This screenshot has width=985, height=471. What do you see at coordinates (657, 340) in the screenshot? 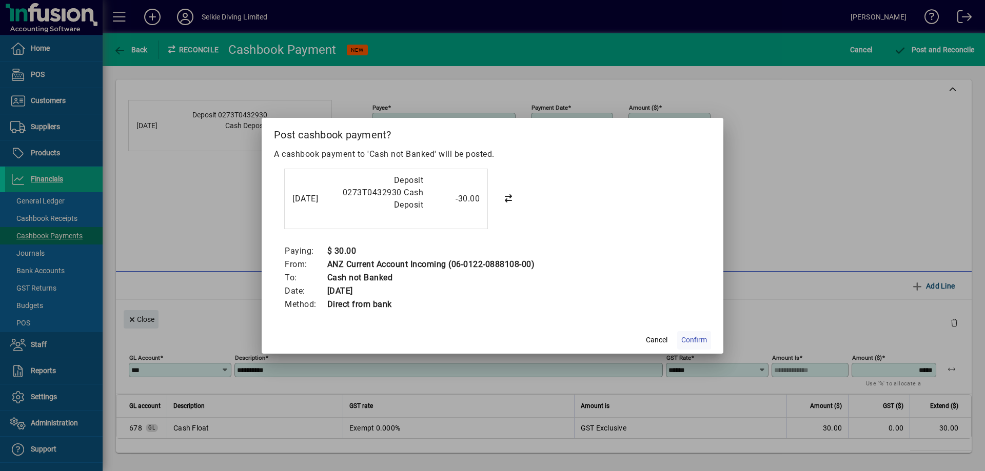
I see `span: Cancel` at bounding box center [657, 340].